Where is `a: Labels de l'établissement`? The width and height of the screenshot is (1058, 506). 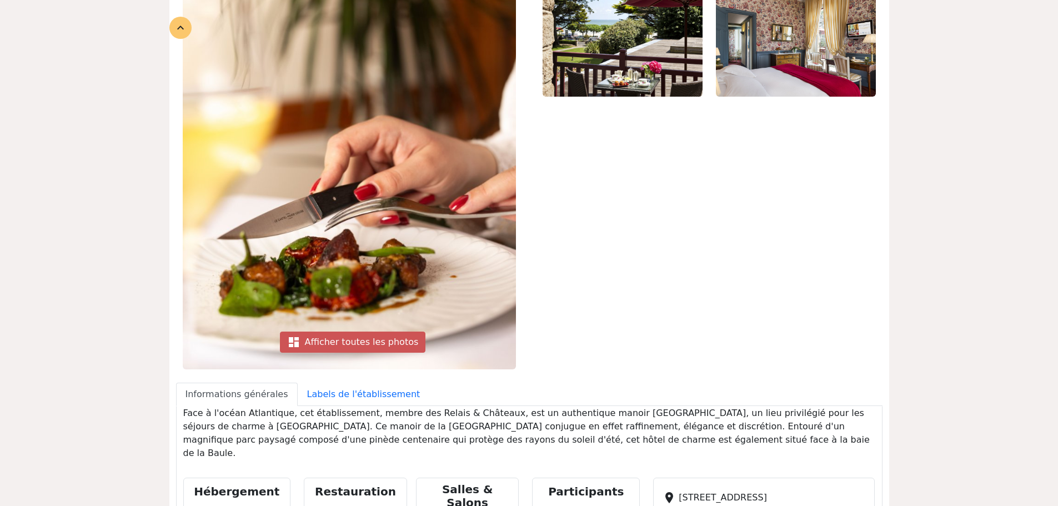 a: Labels de l'établissement is located at coordinates (364, 394).